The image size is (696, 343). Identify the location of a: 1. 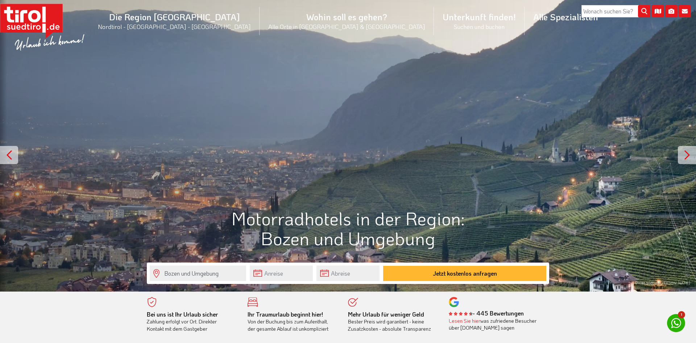
(676, 323).